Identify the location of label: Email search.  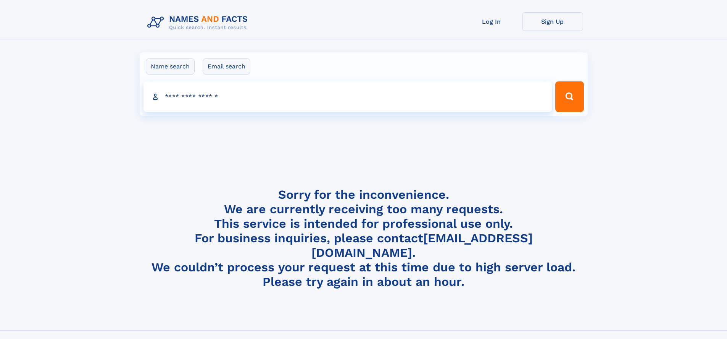
(226, 66).